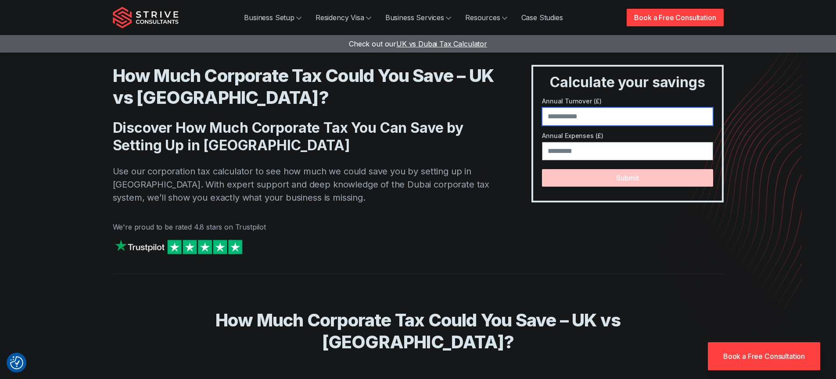 Image resolution: width=836 pixels, height=379 pixels. What do you see at coordinates (627, 136) in the screenshot?
I see `label: Annual Expenses (£)` at bounding box center [627, 136].